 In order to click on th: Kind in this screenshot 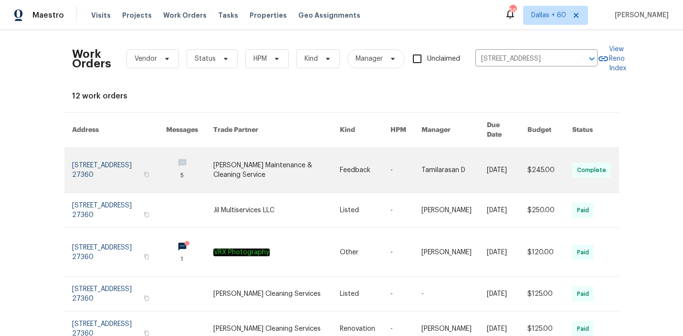, I will do `click(358, 130)`.